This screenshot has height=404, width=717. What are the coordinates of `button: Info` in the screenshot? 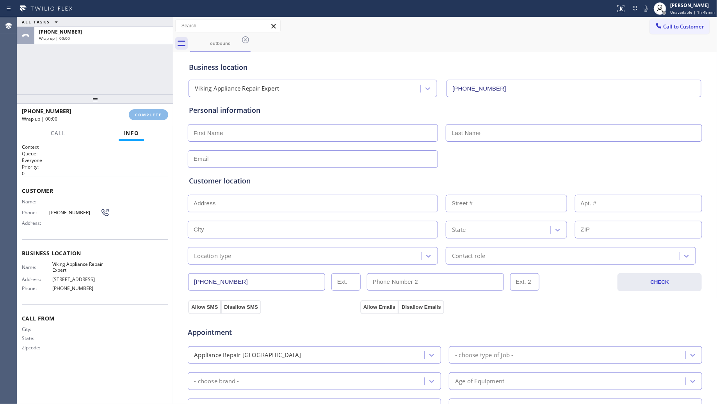 It's located at (131, 133).